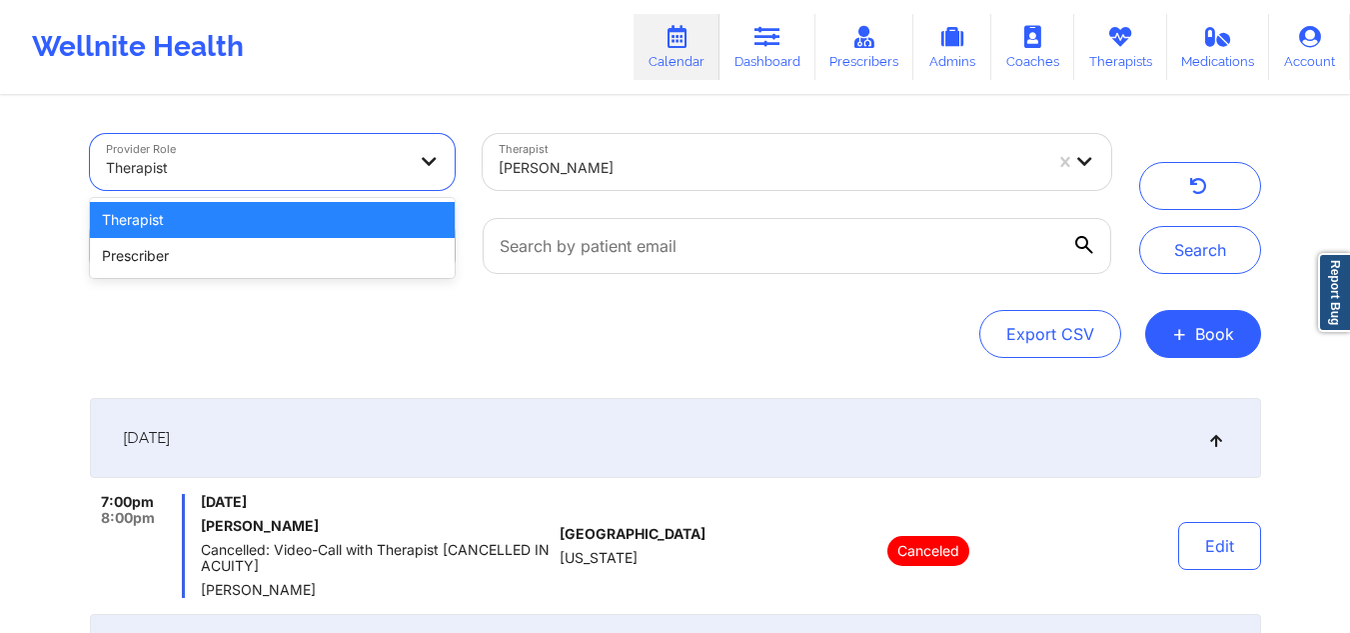 Image resolution: width=1350 pixels, height=633 pixels. I want to click on button: +Book, so click(1203, 334).